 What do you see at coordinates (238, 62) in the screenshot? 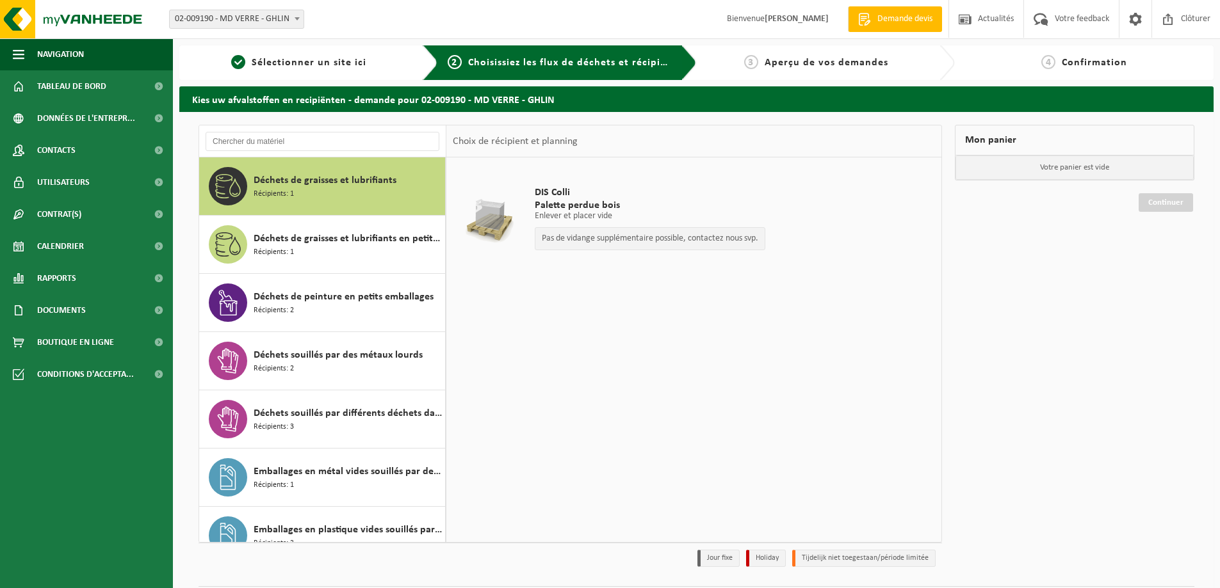
I see `span: 1` at bounding box center [238, 62].